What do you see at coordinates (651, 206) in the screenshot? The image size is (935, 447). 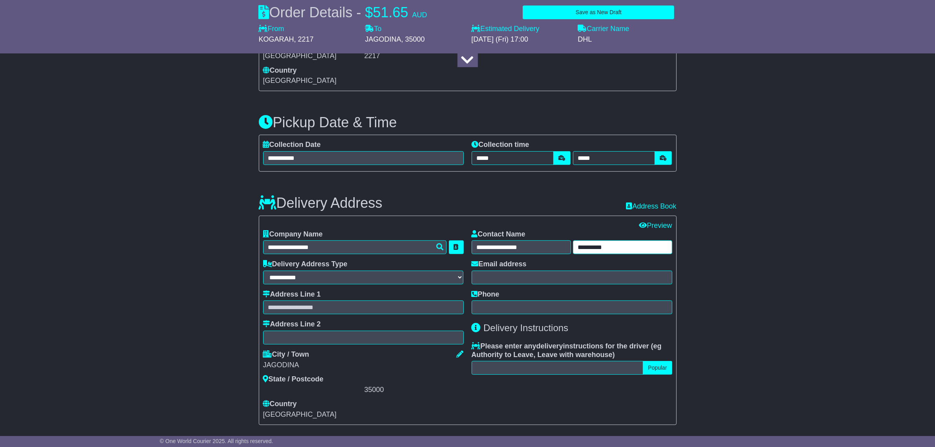 I see `a: Address Book` at bounding box center [651, 206].